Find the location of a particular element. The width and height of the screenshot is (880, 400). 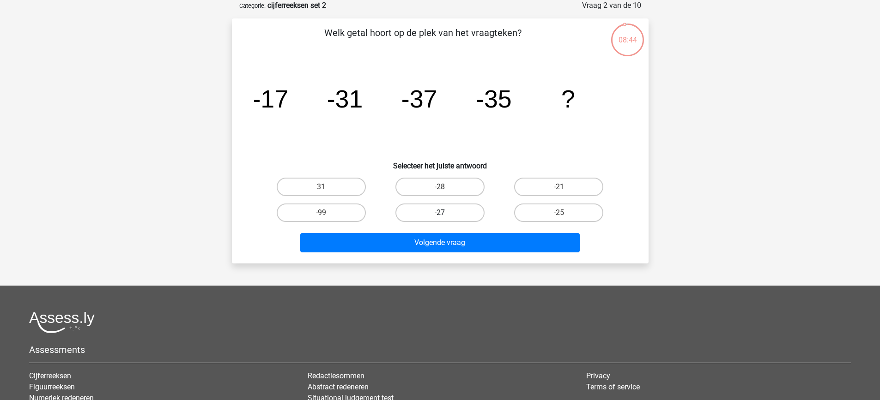

strong: cijferreeksen set 2 is located at coordinates (296, 5).